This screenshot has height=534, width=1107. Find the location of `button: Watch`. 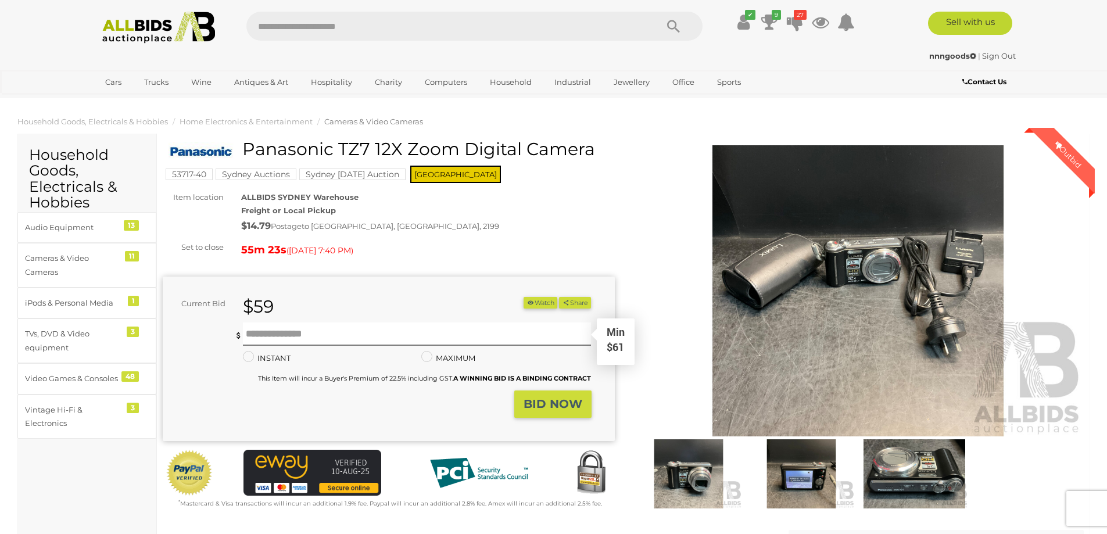

button: Watch is located at coordinates (540, 303).